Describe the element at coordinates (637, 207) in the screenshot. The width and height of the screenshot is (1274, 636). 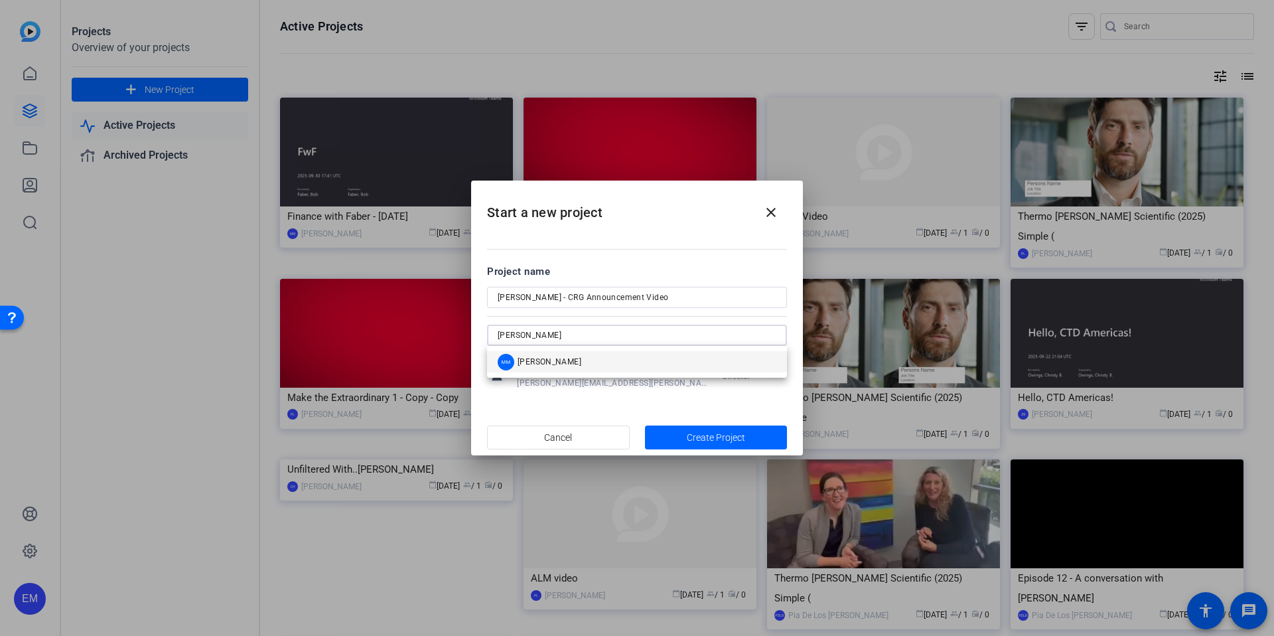
I see `h2: Start a new project` at that location.